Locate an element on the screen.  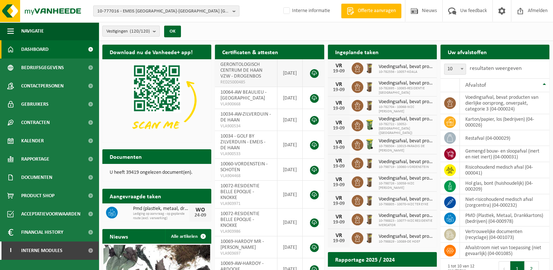
span: Offerte aanvragen is located at coordinates (377, 11).